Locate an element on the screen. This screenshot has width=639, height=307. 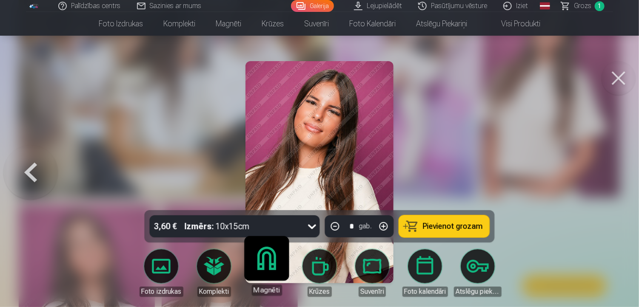
button: Pievienot grozam is located at coordinates (444, 227).